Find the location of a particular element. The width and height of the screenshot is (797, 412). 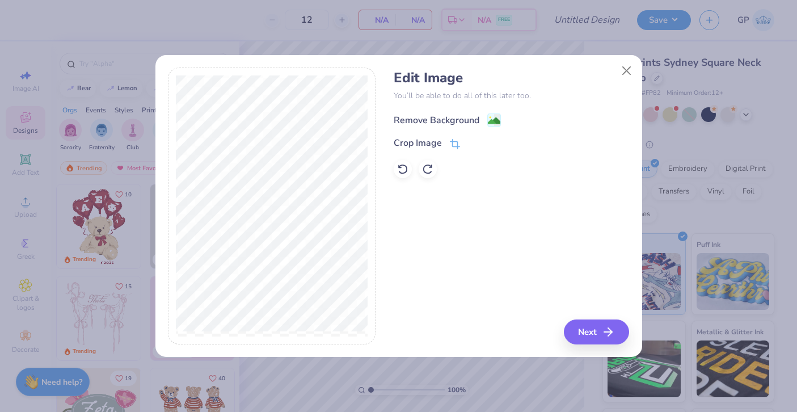

h4: Edit Image is located at coordinates (511, 78).